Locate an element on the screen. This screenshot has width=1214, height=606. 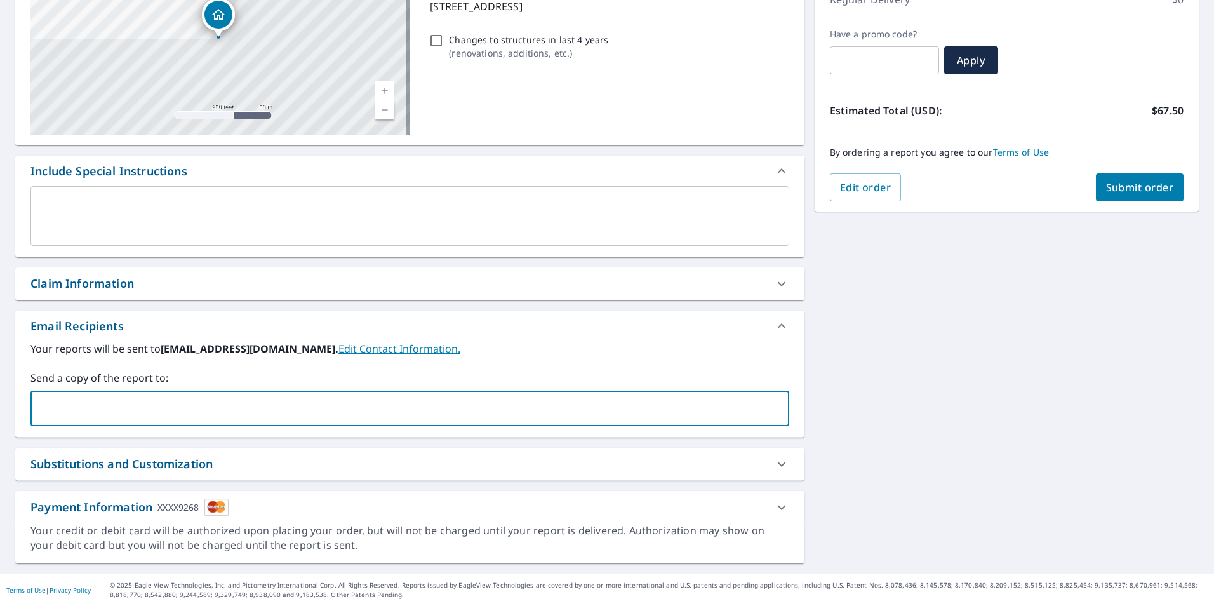
span: Edit order is located at coordinates (865, 187).